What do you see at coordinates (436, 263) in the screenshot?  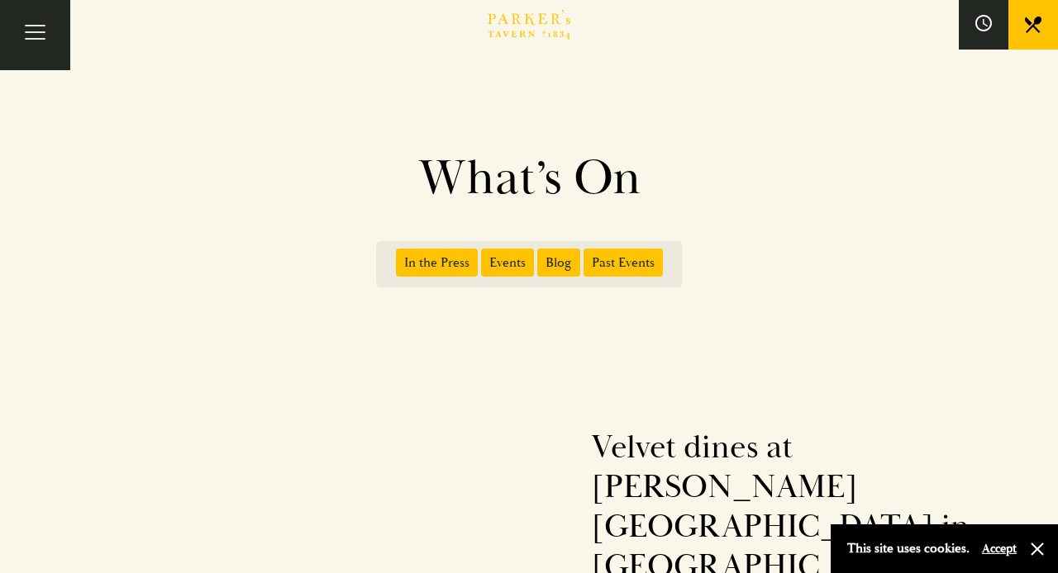 I see `span: In the Press` at bounding box center [436, 263].